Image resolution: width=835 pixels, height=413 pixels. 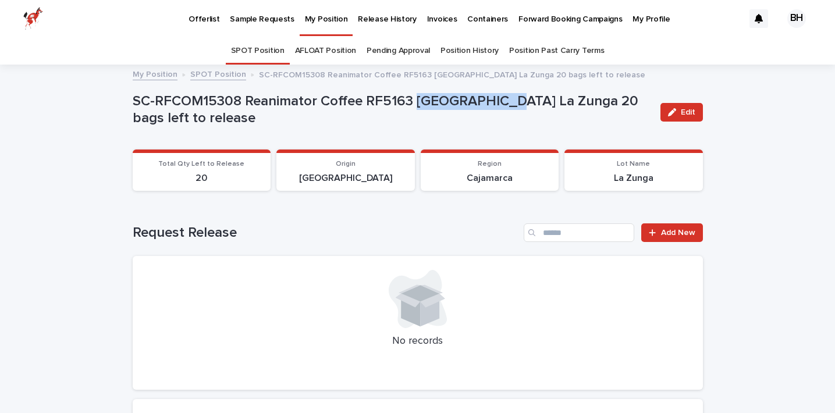 I want to click on span: Origin, so click(x=346, y=164).